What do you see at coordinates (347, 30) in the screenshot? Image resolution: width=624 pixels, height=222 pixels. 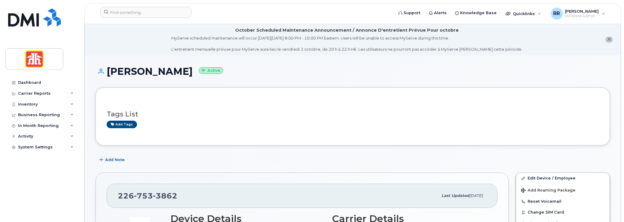 I see `div: October Scheduled Maintenance Announcement / Annonce D'entretient Prévue Pour octobre` at bounding box center [347, 30].